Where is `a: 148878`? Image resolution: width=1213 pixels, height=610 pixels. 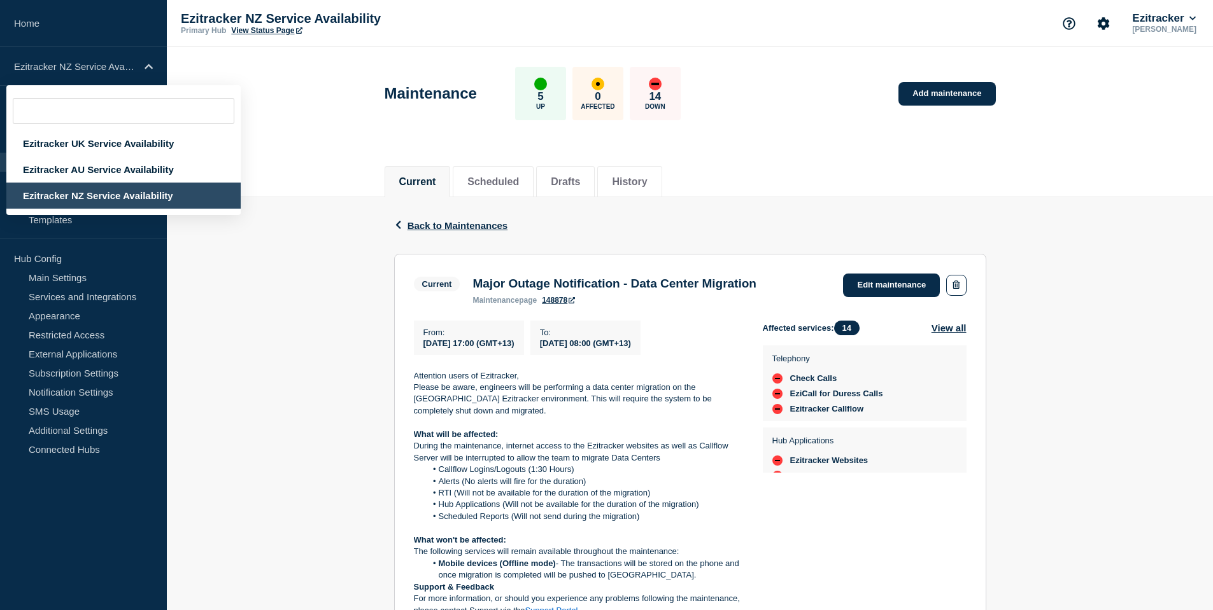 a: 148878 is located at coordinates (558, 300).